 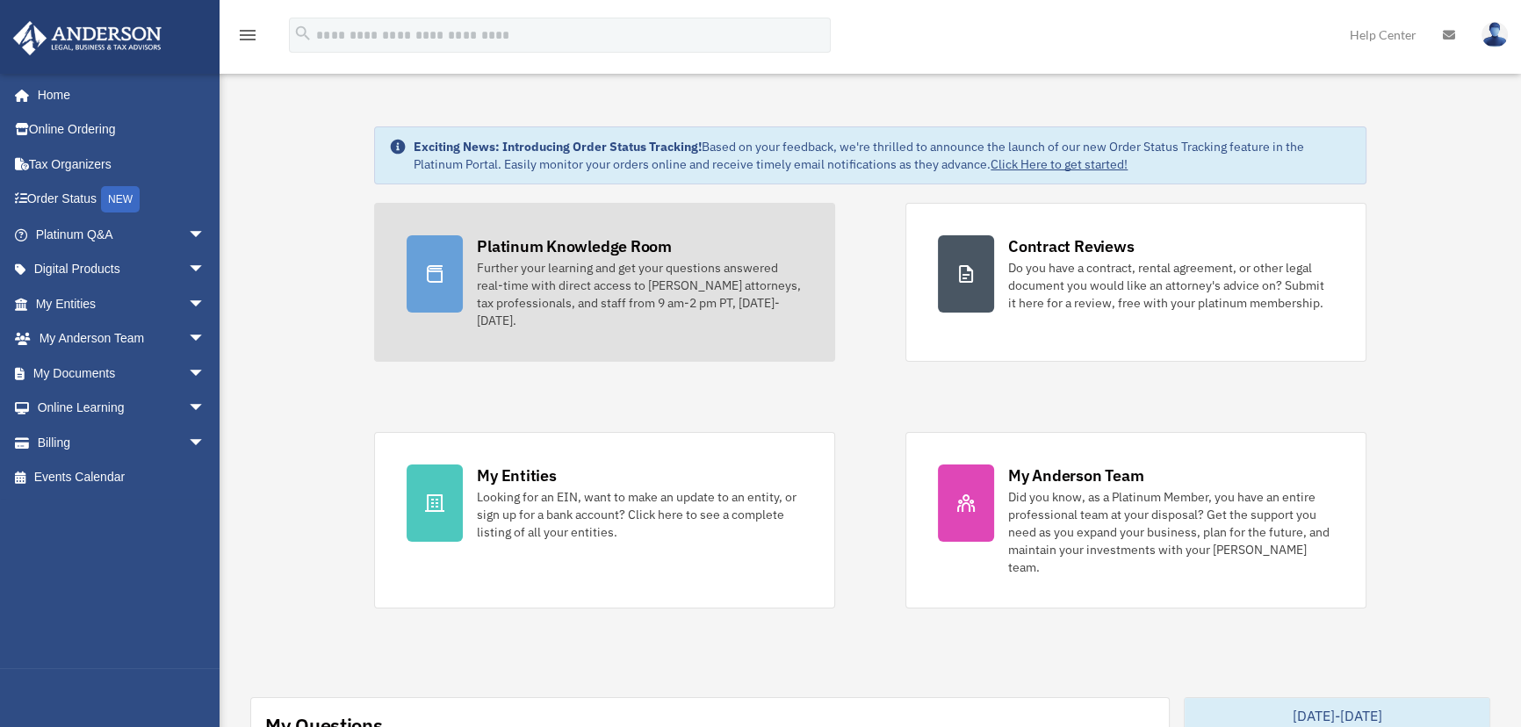 What do you see at coordinates (122, 478) in the screenshot?
I see `a: Events Calendar` at bounding box center [122, 478].